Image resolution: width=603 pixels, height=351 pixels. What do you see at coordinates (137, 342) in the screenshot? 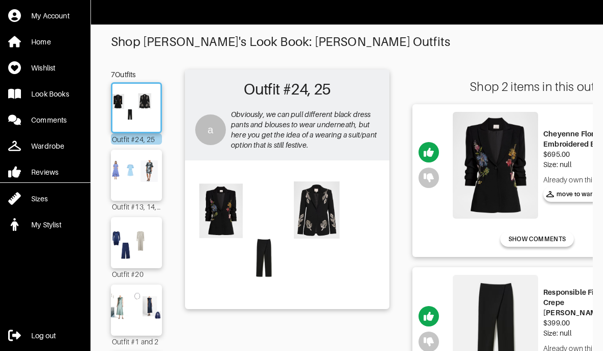
I see `div: Outfit #1 and 2` at bounding box center [137, 342].